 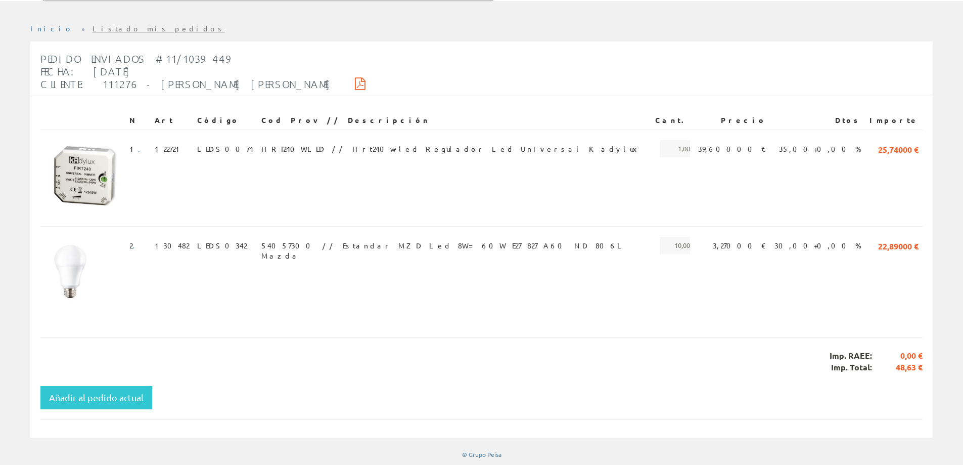 I want to click on th: Cant., so click(x=673, y=120).